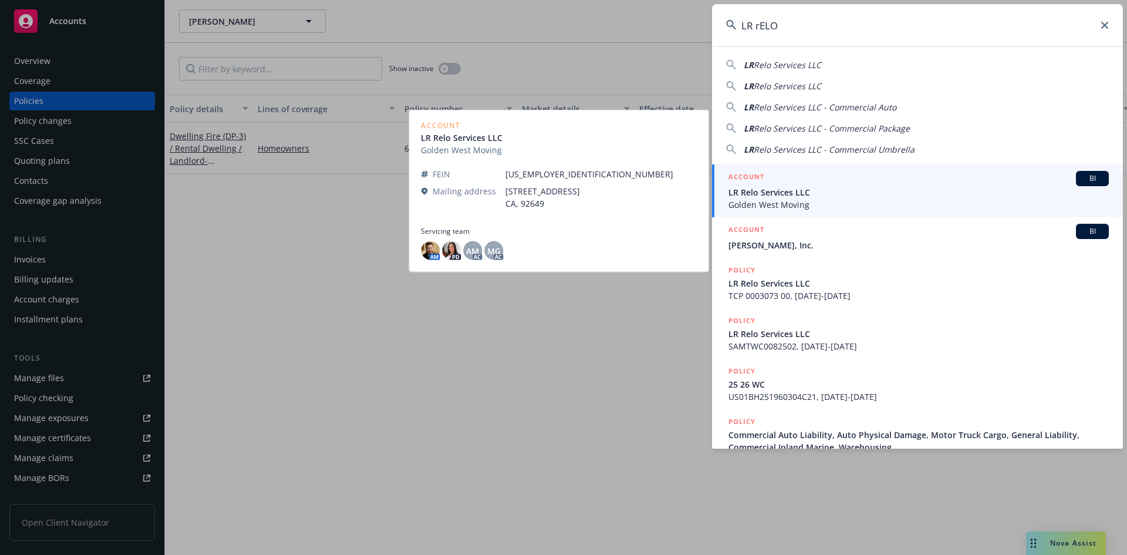 Image resolution: width=1127 pixels, height=555 pixels. I want to click on span: Golden West Moving, so click(919, 204).